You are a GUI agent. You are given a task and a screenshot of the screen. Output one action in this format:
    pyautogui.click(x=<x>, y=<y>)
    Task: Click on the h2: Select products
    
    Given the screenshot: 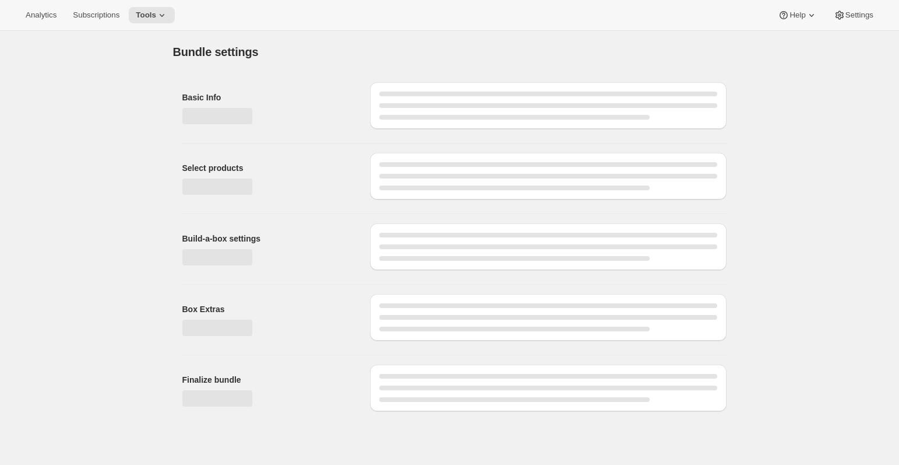 What is the action you would take?
    pyautogui.click(x=267, y=168)
    